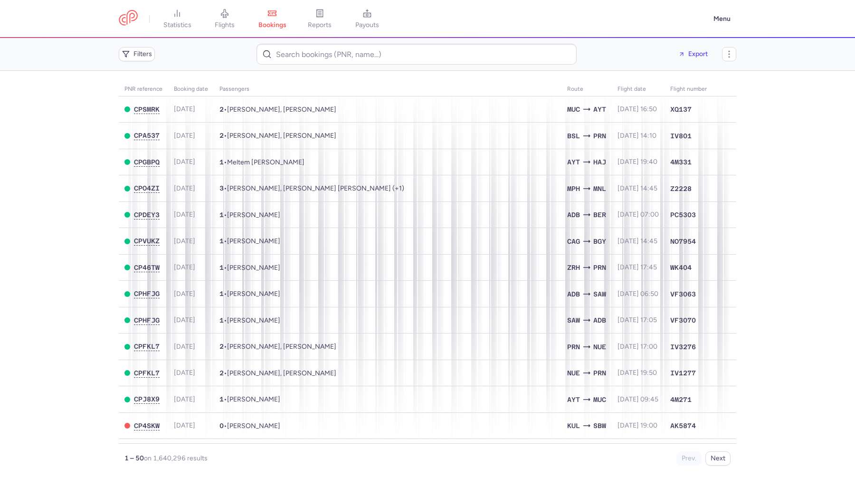 The height and width of the screenshot is (477, 855). What do you see at coordinates (128, 19) in the screenshot?
I see `a: CitizenPlane red outlined logo` at bounding box center [128, 19].